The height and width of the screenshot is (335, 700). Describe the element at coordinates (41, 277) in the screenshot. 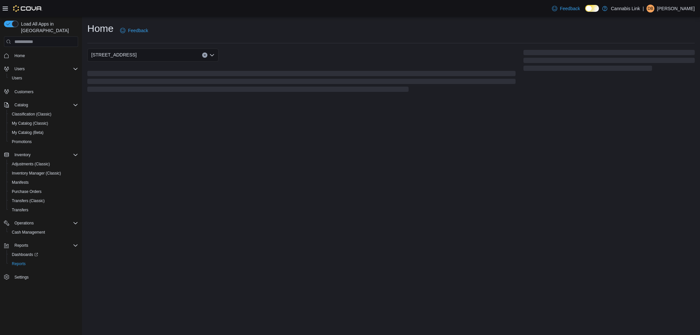

I see `button: Settings` at that location.